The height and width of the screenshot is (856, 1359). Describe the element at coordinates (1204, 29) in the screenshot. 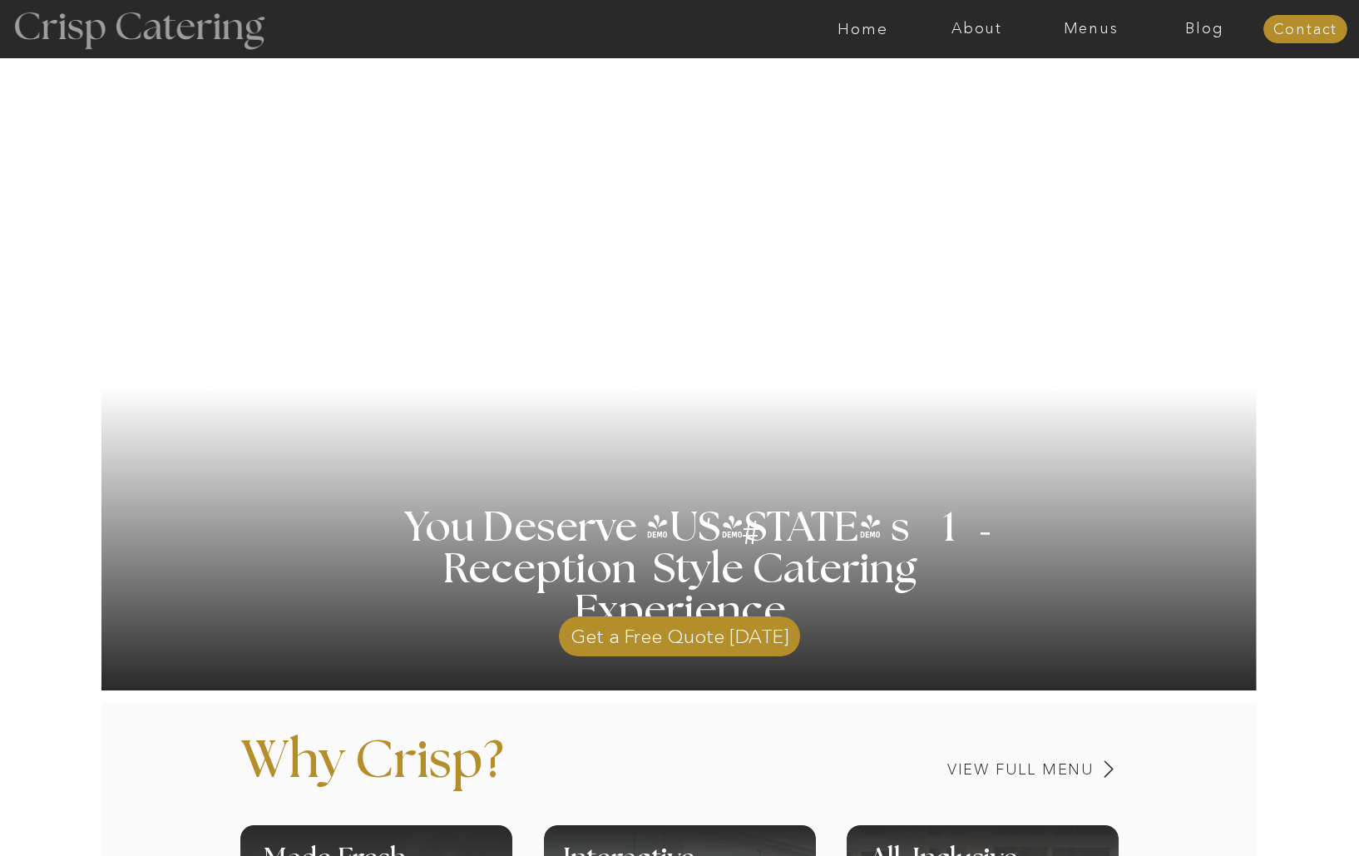

I see `a: Blog` at that location.